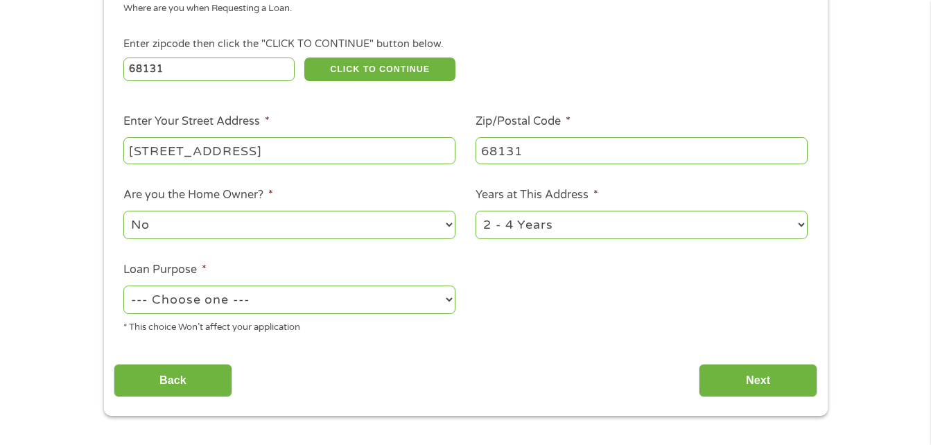  Describe the element at coordinates (380, 69) in the screenshot. I see `button: CLICK TO CONTINUE` at that location.